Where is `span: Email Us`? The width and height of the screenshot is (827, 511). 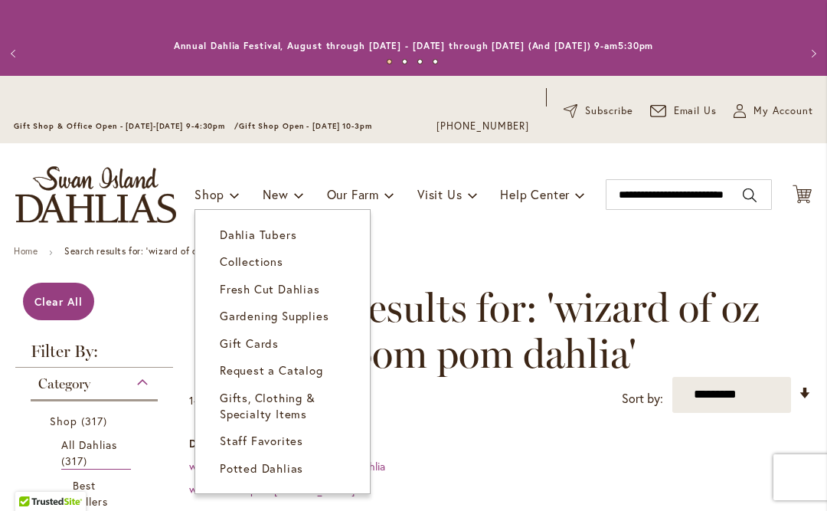
span: Email Us is located at coordinates (695, 111).